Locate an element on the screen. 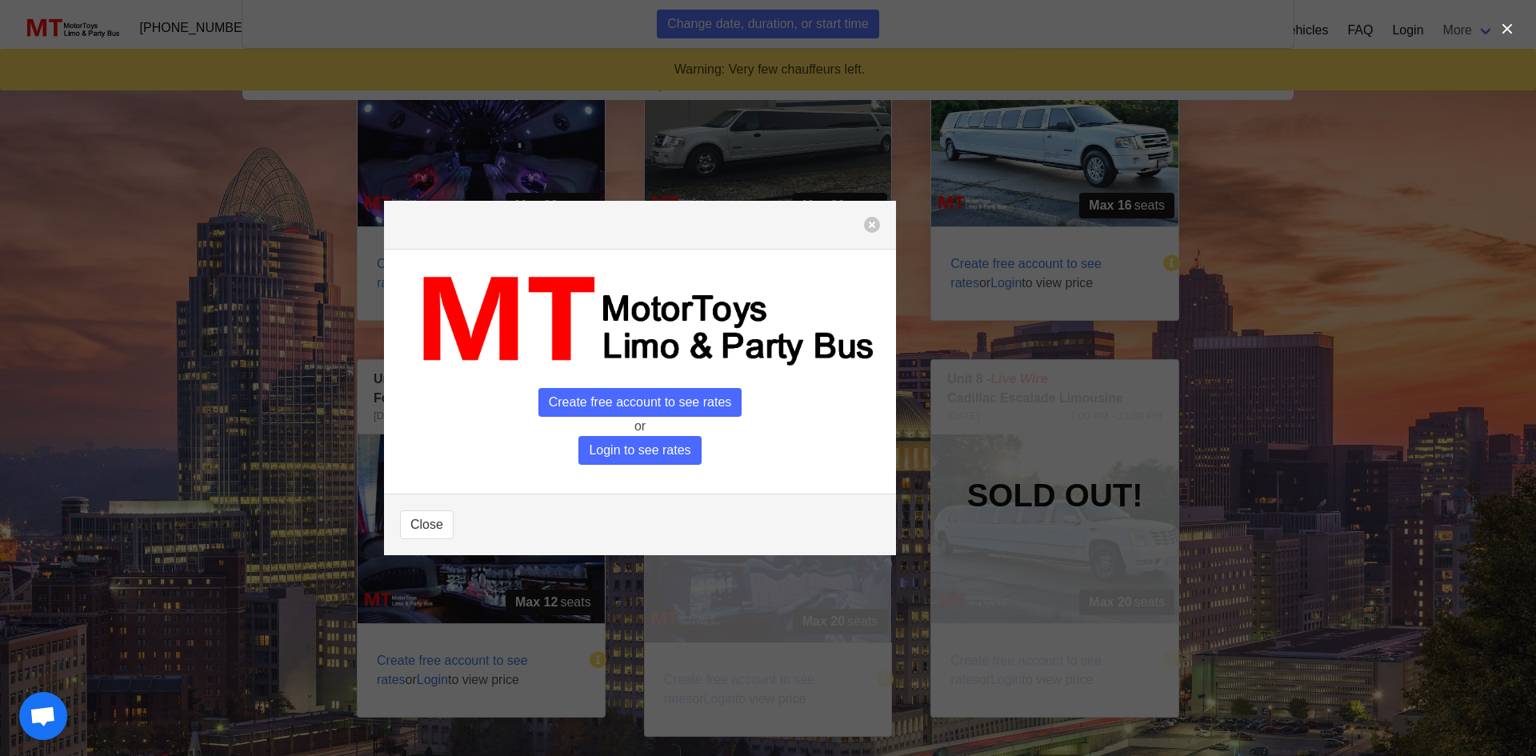 Image resolution: width=1536 pixels, height=756 pixels. div: Open chat is located at coordinates (43, 716).